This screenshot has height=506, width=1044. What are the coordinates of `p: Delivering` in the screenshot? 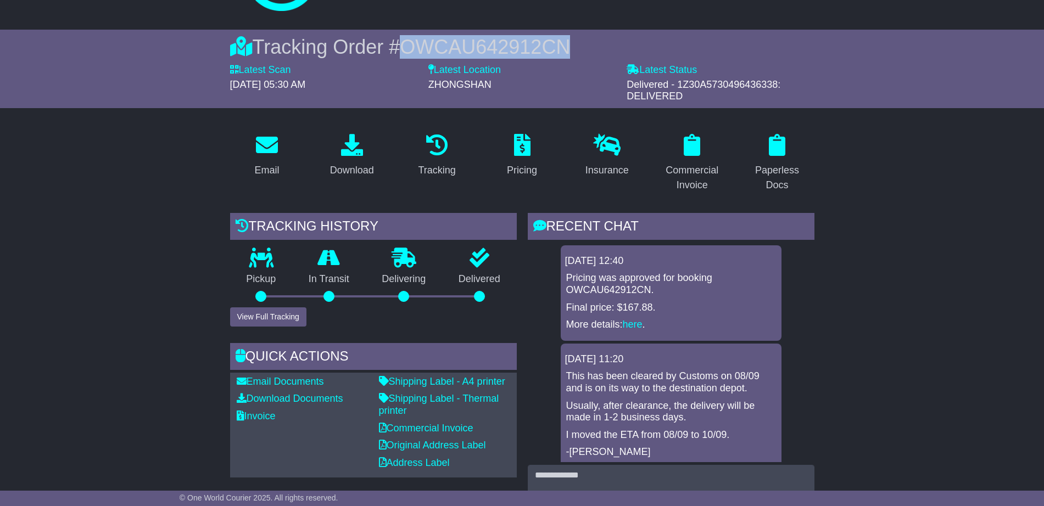 It's located at (404, 279).